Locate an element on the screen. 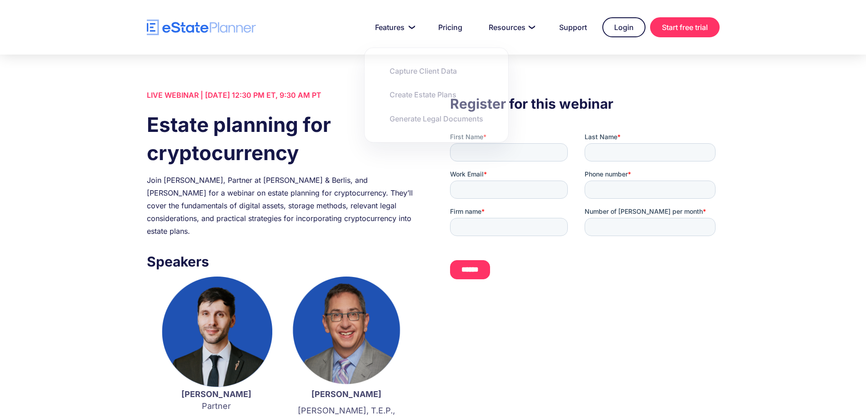 The image size is (866, 418). p: Partner is located at coordinates (216, 400).